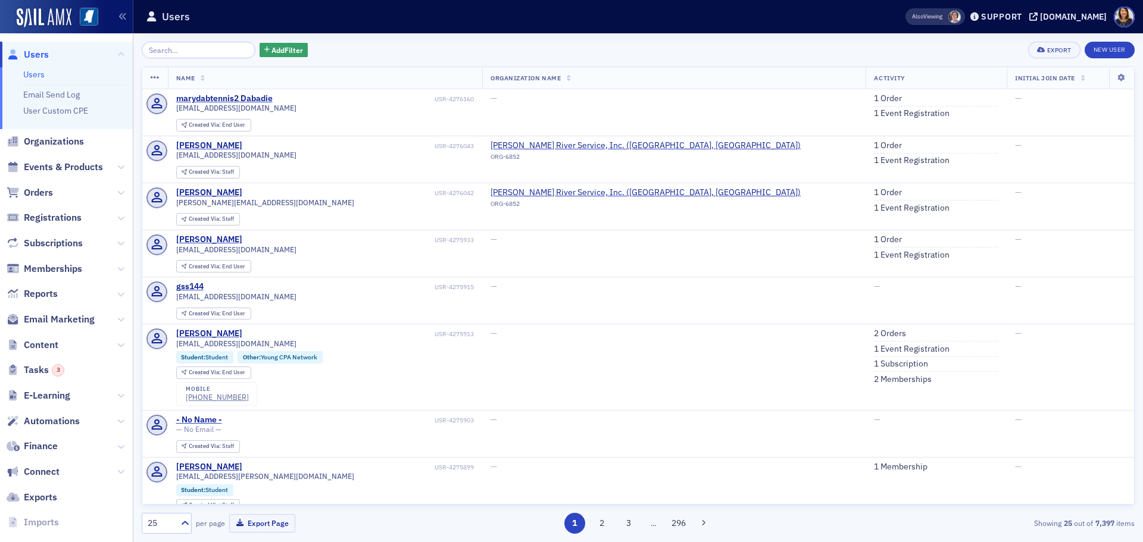  What do you see at coordinates (284, 50) in the screenshot?
I see `button: AddFilter` at bounding box center [284, 50].